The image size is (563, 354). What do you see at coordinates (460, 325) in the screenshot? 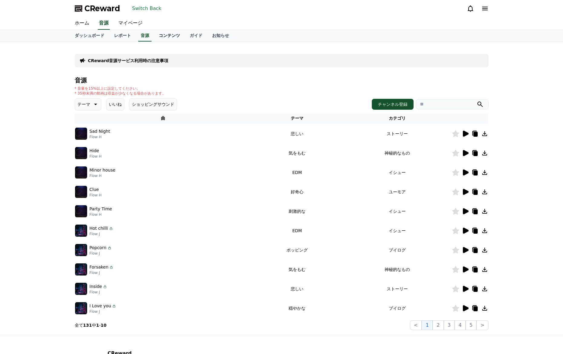
I see `button: 4` at bounding box center [460, 325].